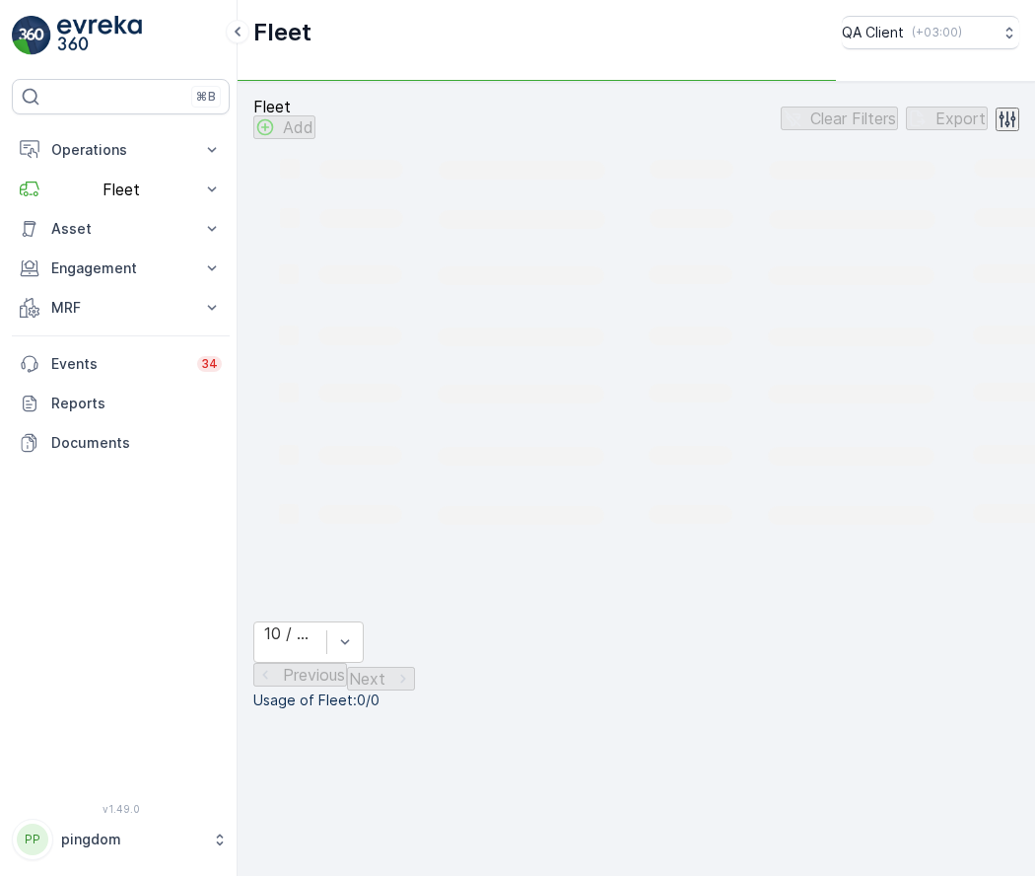  Describe the element at coordinates (839, 118) in the screenshot. I see `button: Clear Filters` at that location.